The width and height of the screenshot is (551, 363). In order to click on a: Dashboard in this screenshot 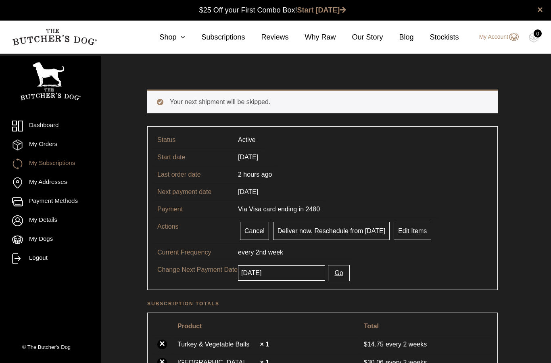, I will do `click(50, 126)`.